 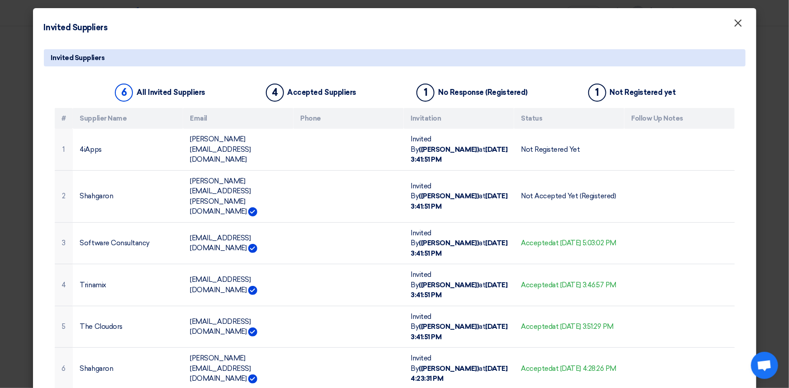 I want to click on td: Trinamix, so click(x=128, y=285).